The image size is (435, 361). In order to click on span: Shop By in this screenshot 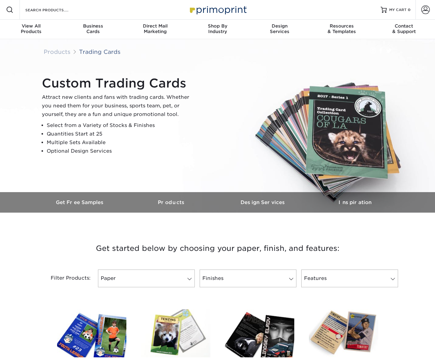, I will do `click(218, 26)`.